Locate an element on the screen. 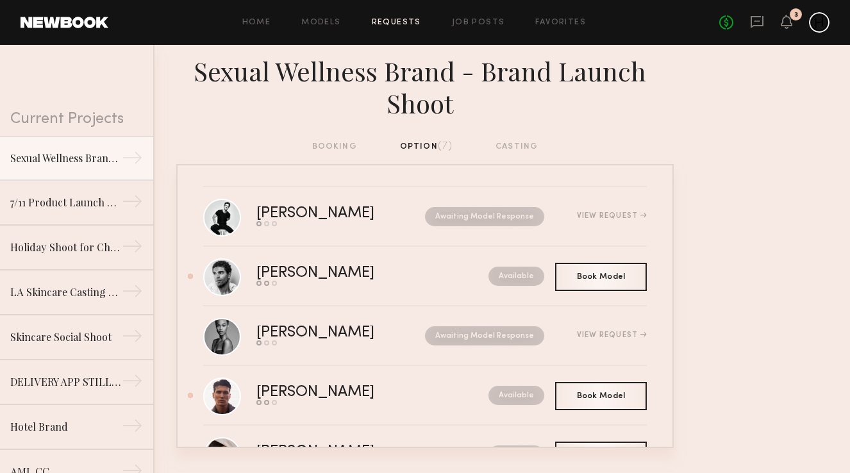  div: 7/11 Product Launch Campaign is located at coordinates (66, 203).